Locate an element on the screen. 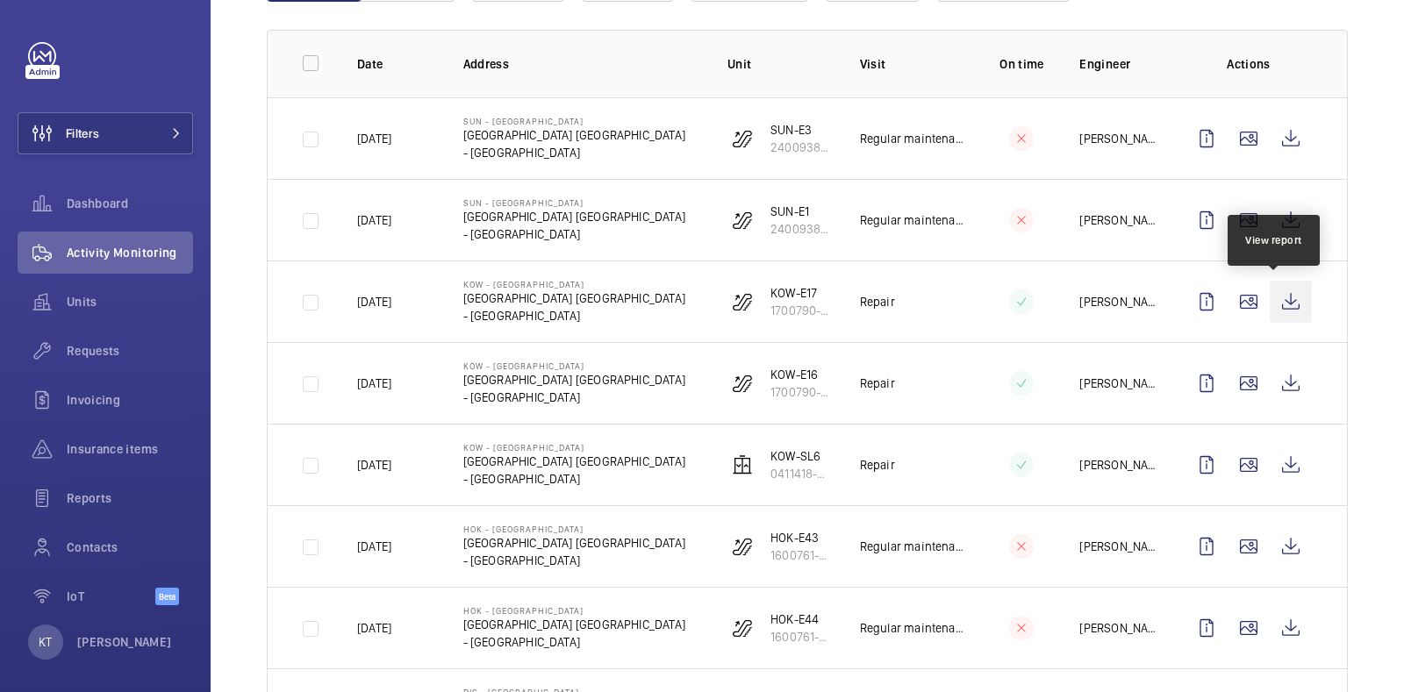 This screenshot has width=1404, height=692. span: Reports is located at coordinates (130, 498).